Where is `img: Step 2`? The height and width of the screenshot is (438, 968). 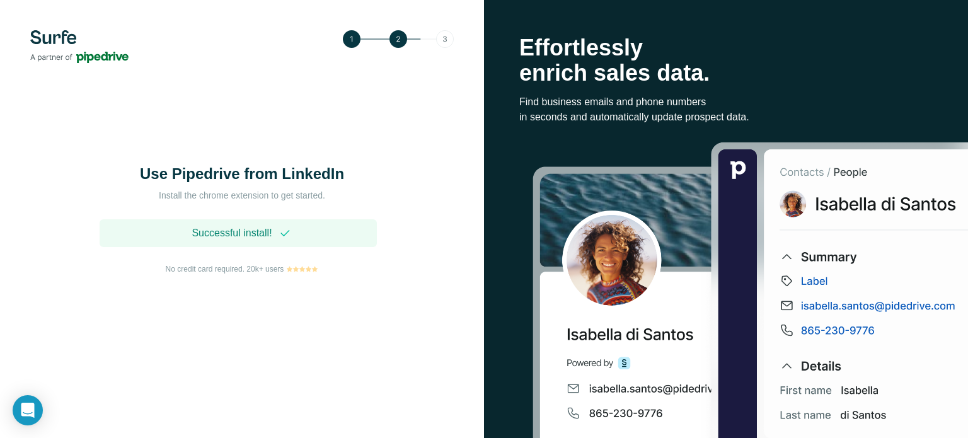
img: Step 2 is located at coordinates (398, 39).